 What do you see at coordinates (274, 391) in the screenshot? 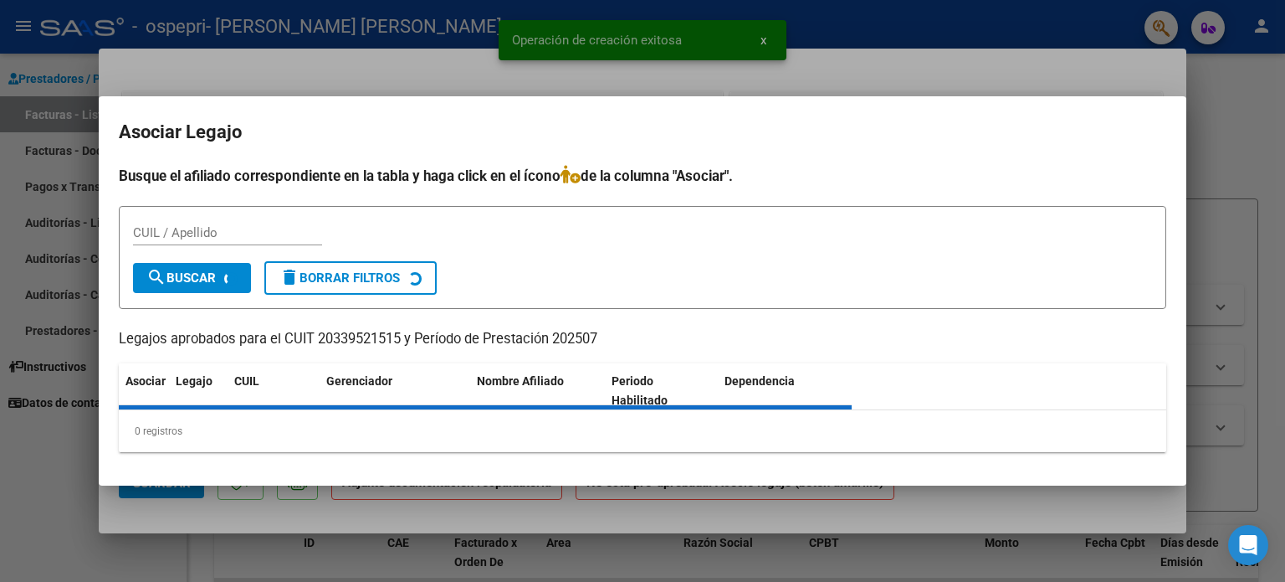
I see `datatable-header-cell: CUIL` at bounding box center [274, 391].